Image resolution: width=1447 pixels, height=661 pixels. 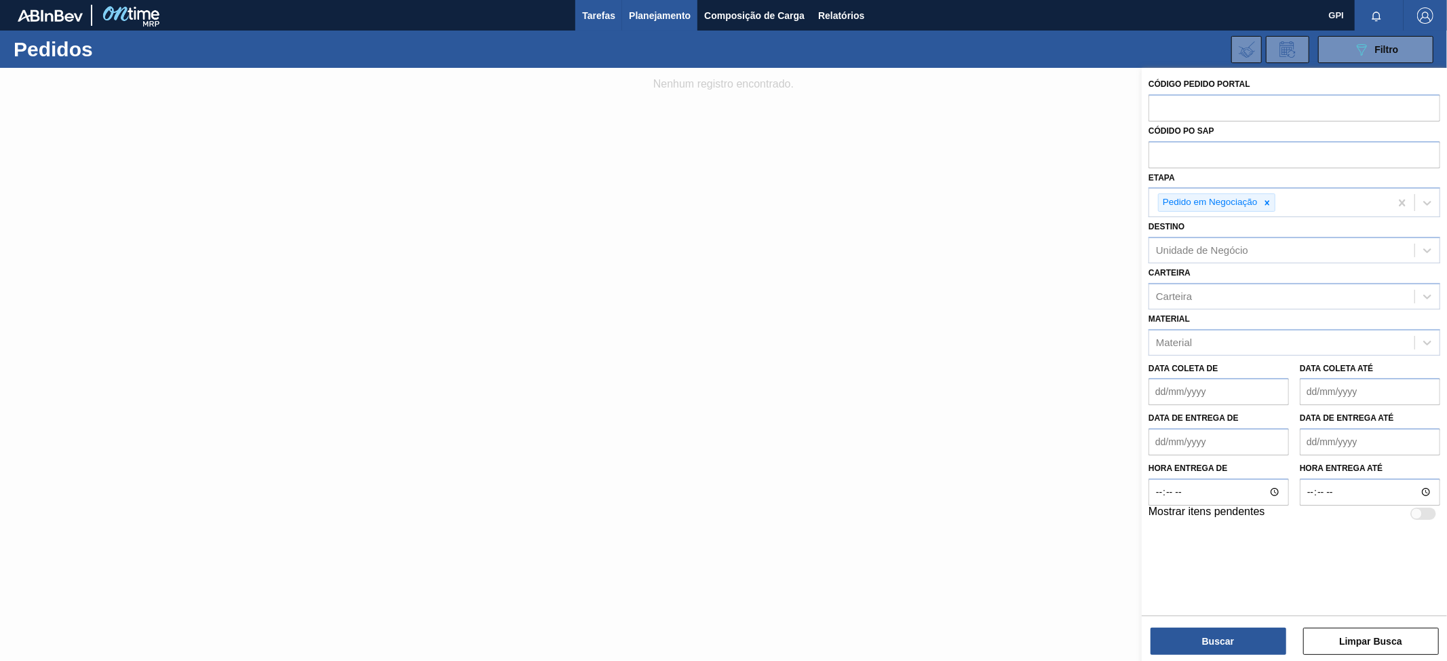 What do you see at coordinates (1181, 131) in the screenshot?
I see `label: Códido PO SAP` at bounding box center [1181, 131].